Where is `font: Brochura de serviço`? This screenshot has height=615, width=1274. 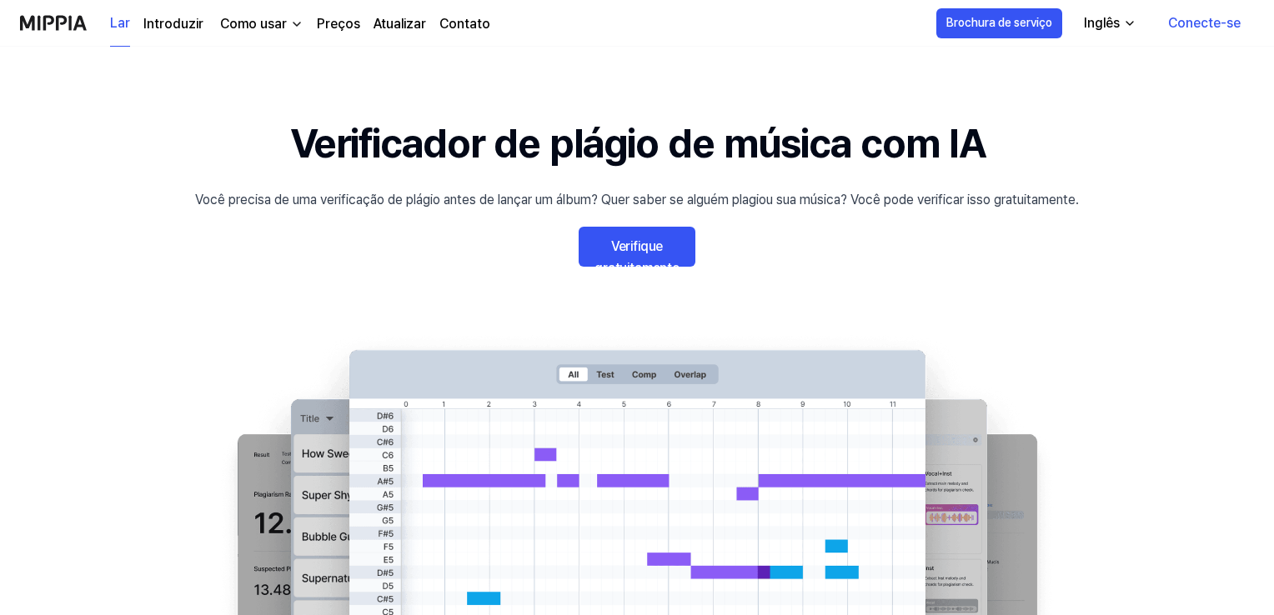
font: Brochura de serviço is located at coordinates (999, 23).